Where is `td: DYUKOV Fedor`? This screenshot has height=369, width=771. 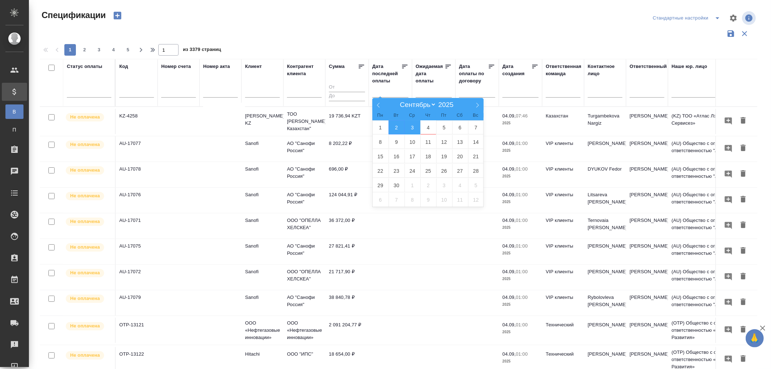
td: DYUKOV Fedor is located at coordinates (605, 175).